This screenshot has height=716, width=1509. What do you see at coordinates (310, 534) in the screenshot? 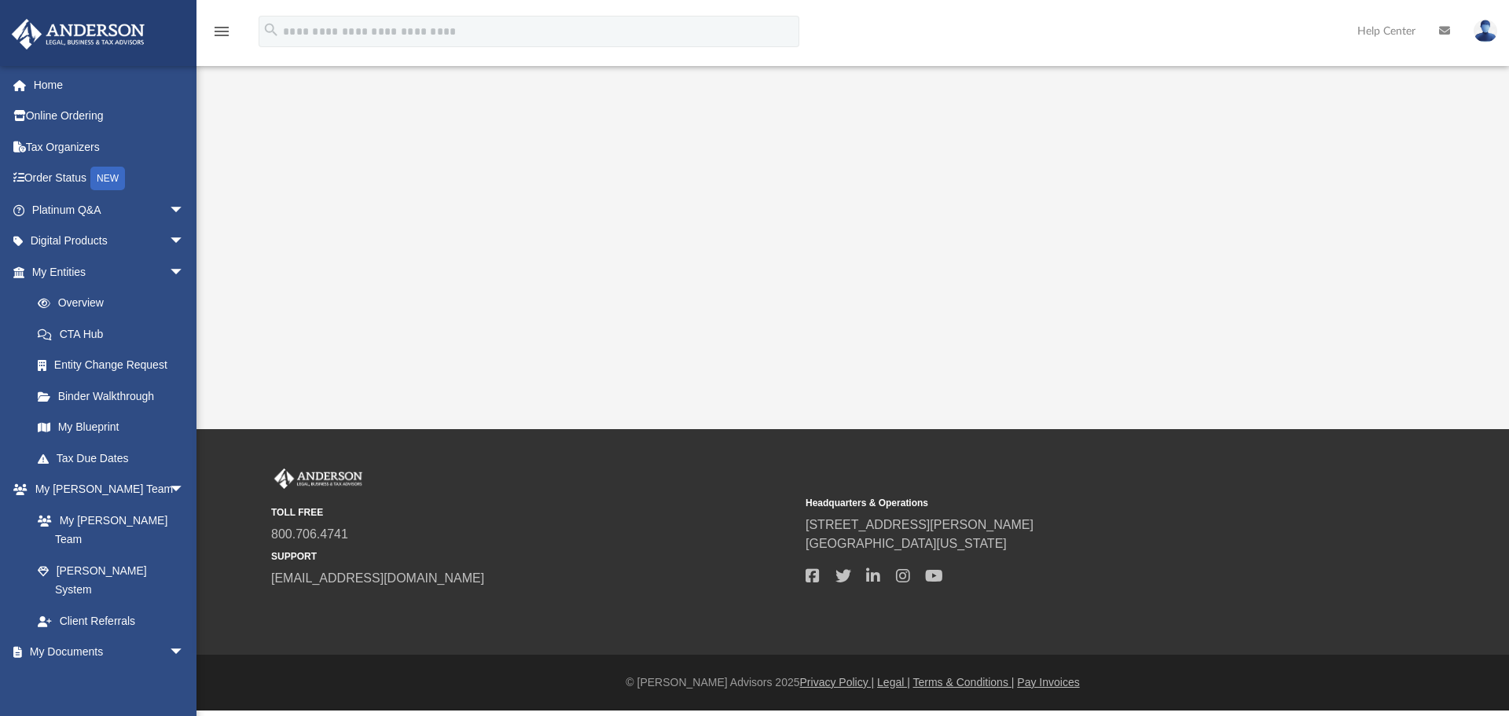
I see `a: 800.706.4741` at bounding box center [310, 534].